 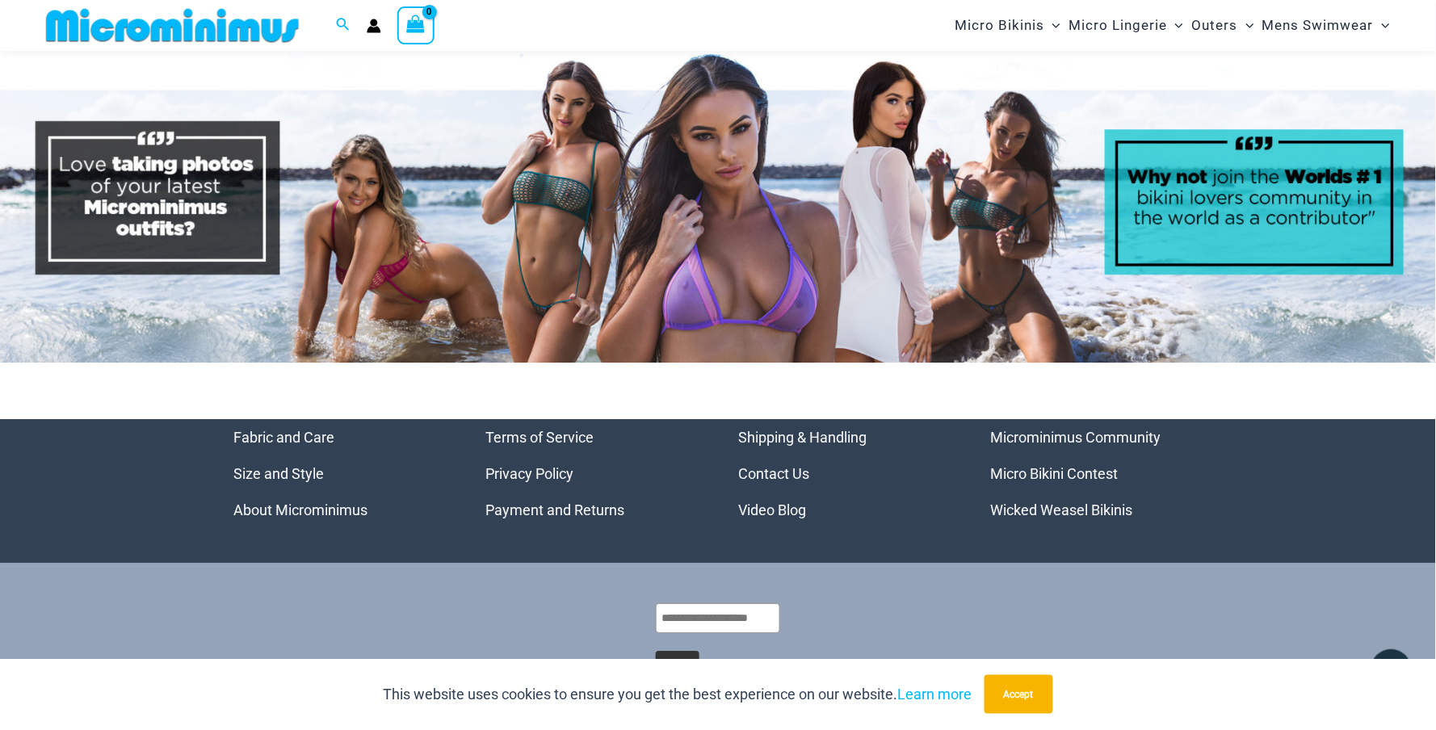 What do you see at coordinates (678, 695) in the screenshot?
I see `p: This website uses cookies to ensure you get the best experience on our website.` at bounding box center [678, 695].